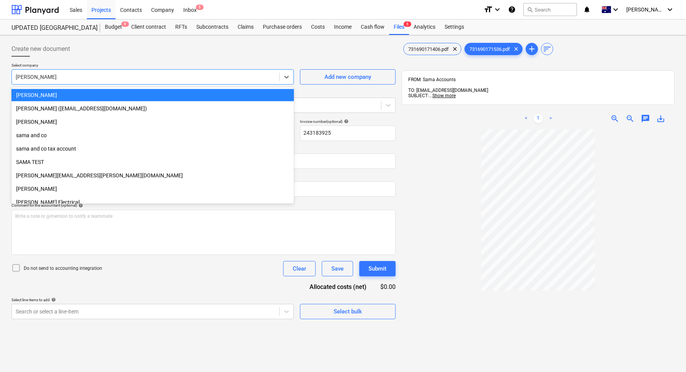 The height and width of the screenshot is (372, 686). Describe the element at coordinates (630, 119) in the screenshot. I see `span: zoom_out` at that location.